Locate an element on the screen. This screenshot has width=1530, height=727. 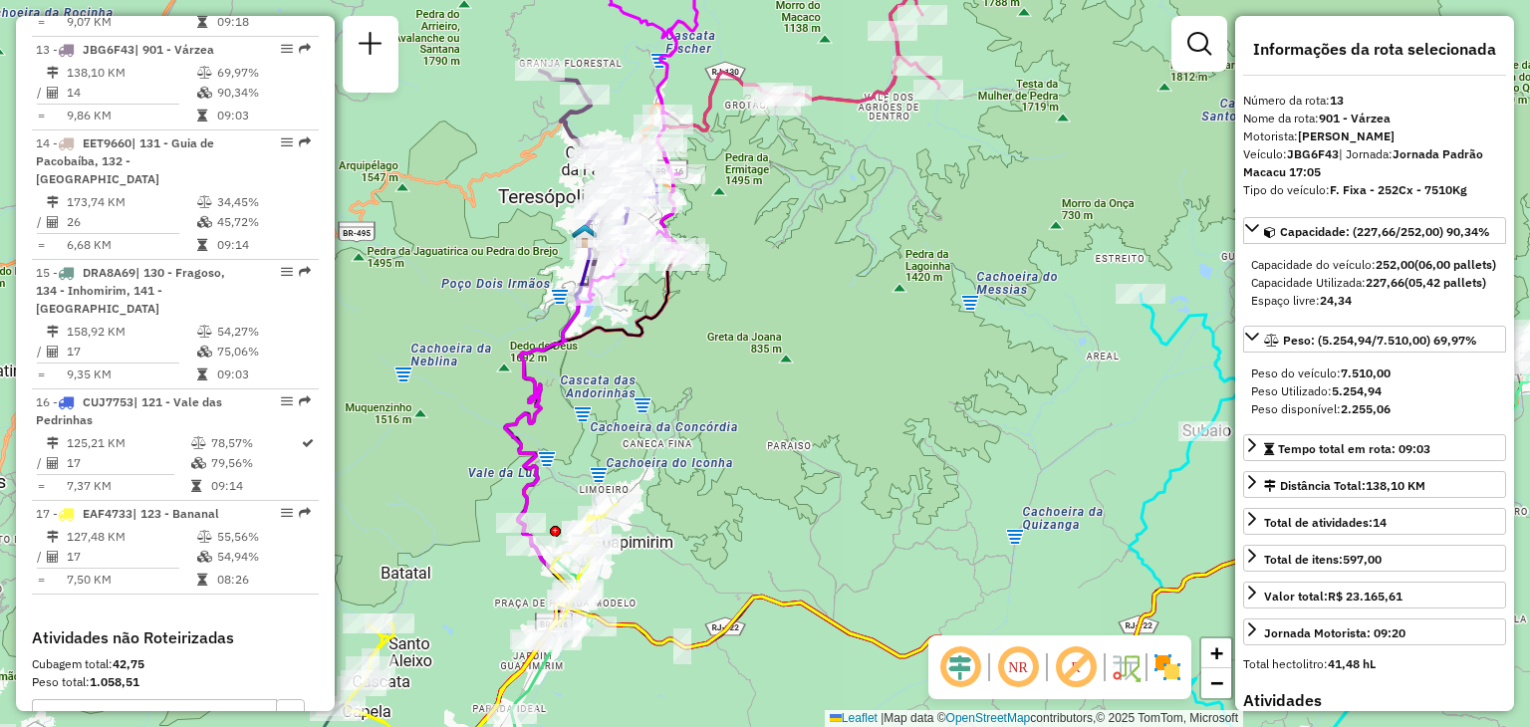
span: Total de atividades: is located at coordinates (1325, 522).